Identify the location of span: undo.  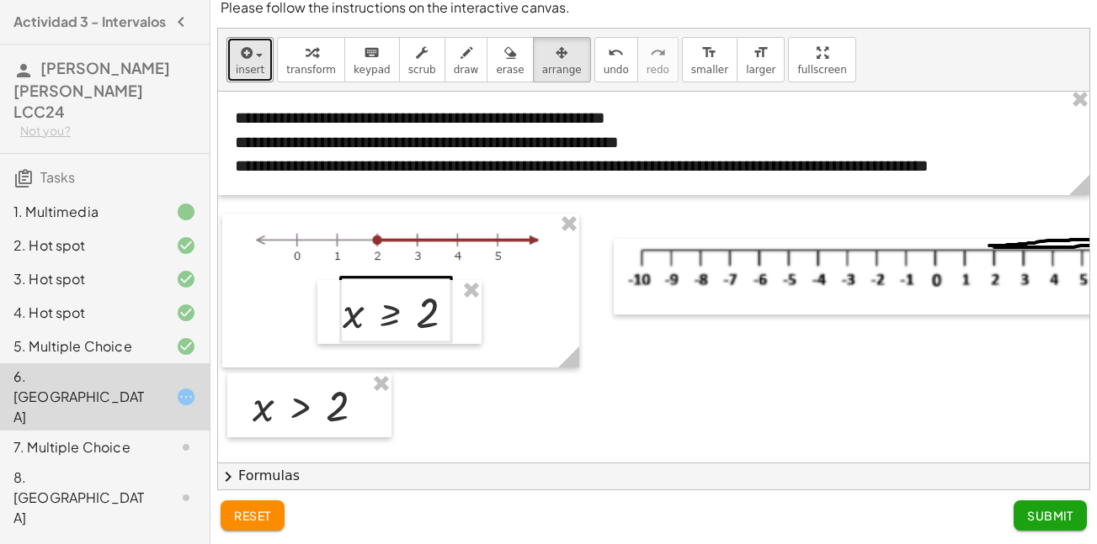
(616, 70).